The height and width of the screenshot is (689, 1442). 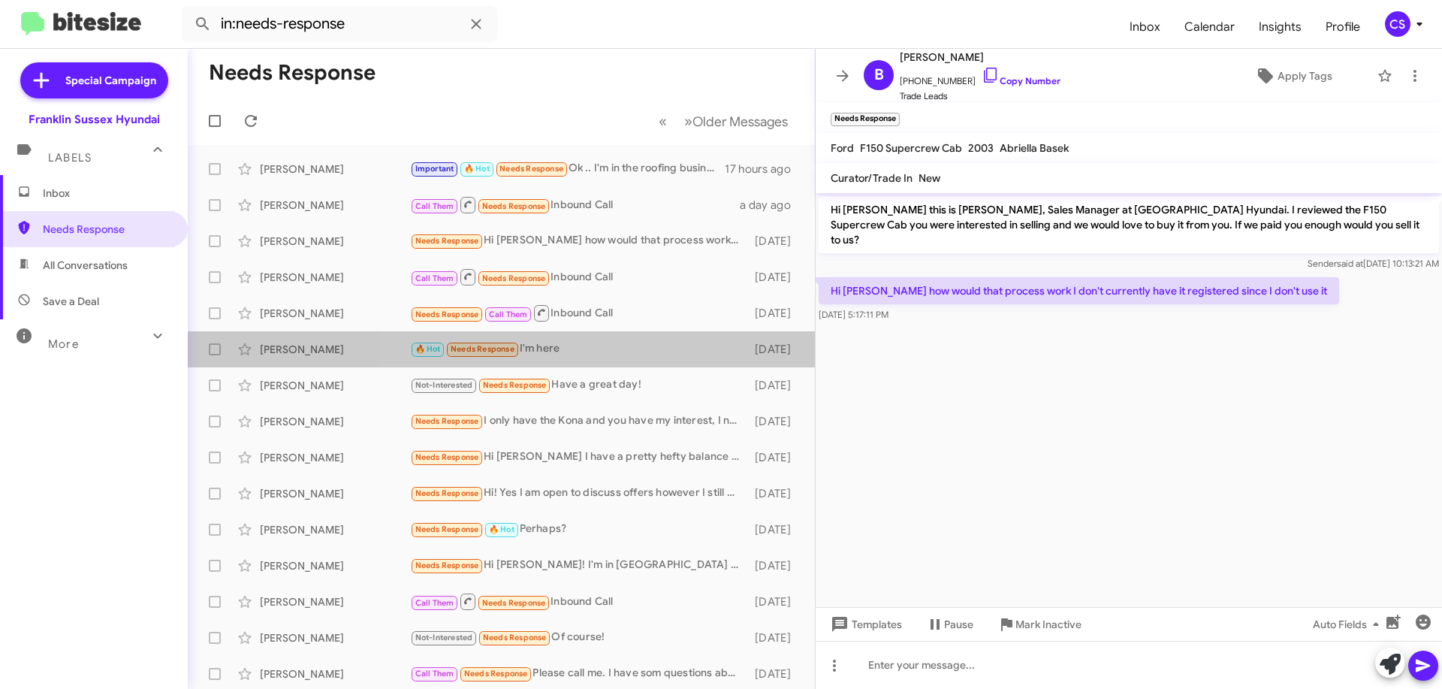 I want to click on div: Perhaps?, so click(x=578, y=529).